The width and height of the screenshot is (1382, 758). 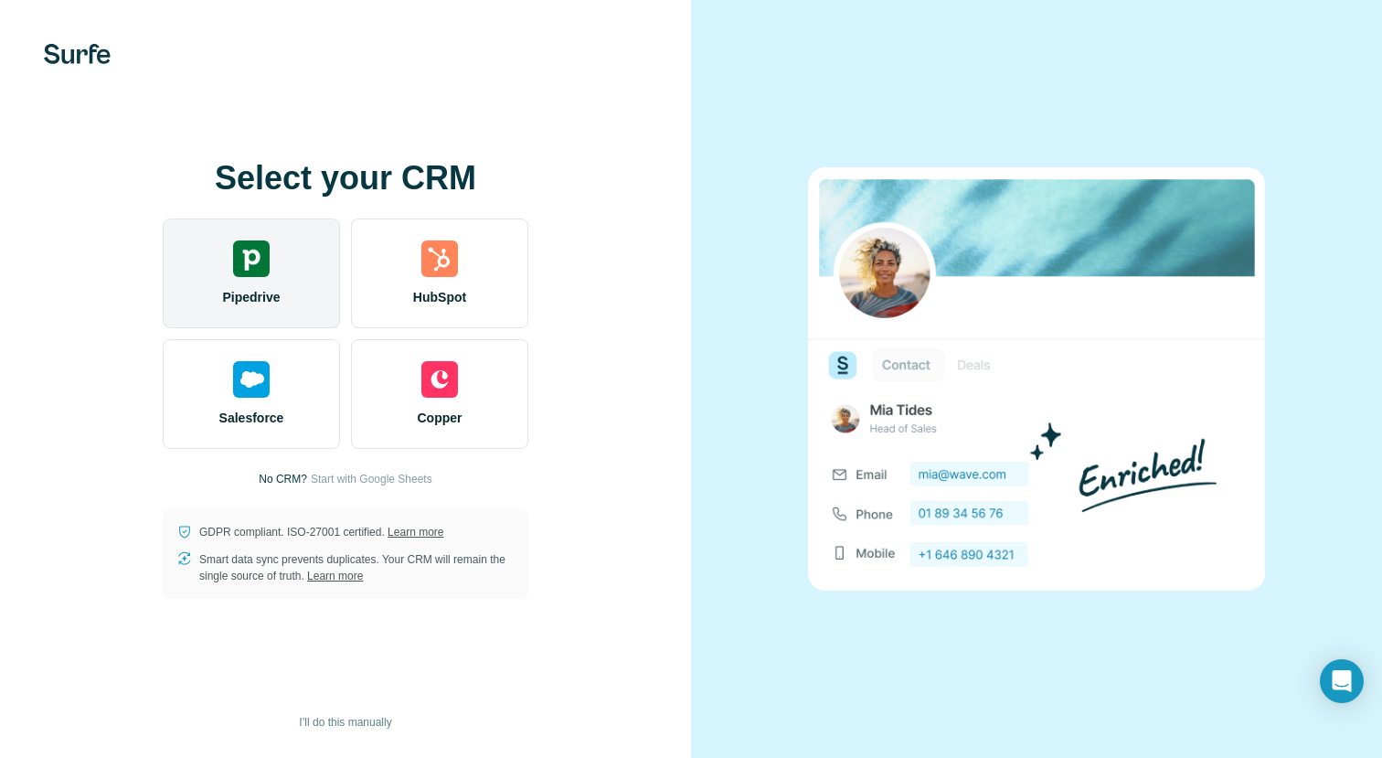 What do you see at coordinates (440, 259) in the screenshot?
I see `img: hubspot's logo` at bounding box center [440, 259].